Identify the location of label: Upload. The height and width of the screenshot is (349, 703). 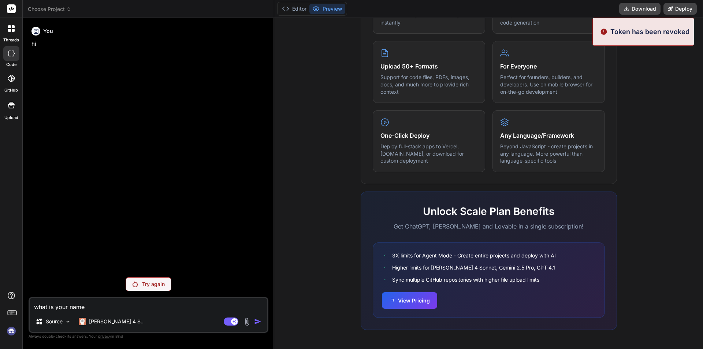
(11, 117).